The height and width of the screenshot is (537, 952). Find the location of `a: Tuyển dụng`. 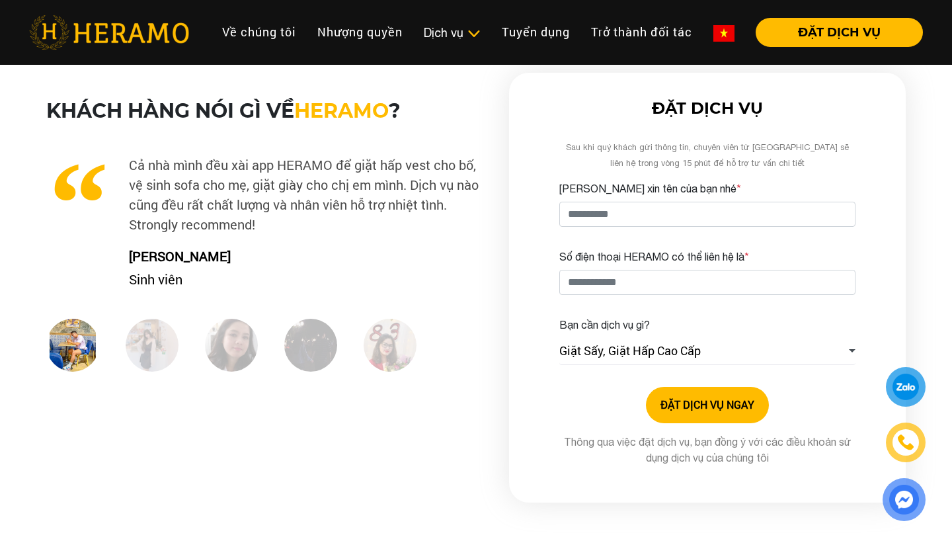

a: Tuyển dụng is located at coordinates (535, 32).